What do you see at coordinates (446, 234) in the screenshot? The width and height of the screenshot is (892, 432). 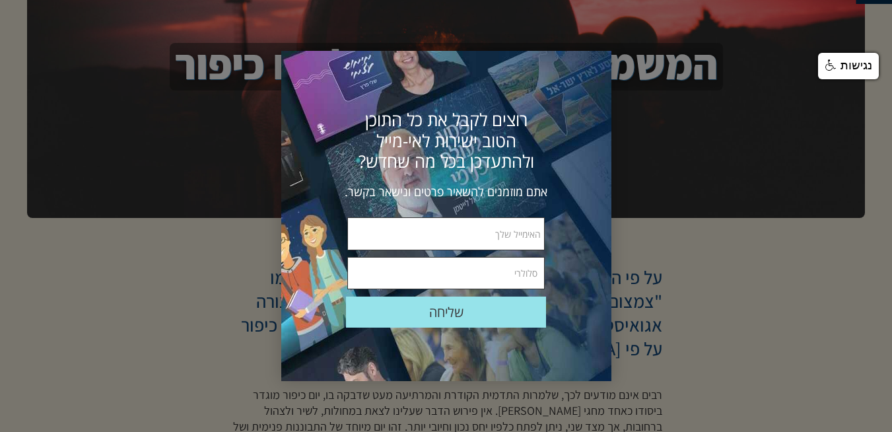 I see `input: האימייל שלך` at bounding box center [446, 234].